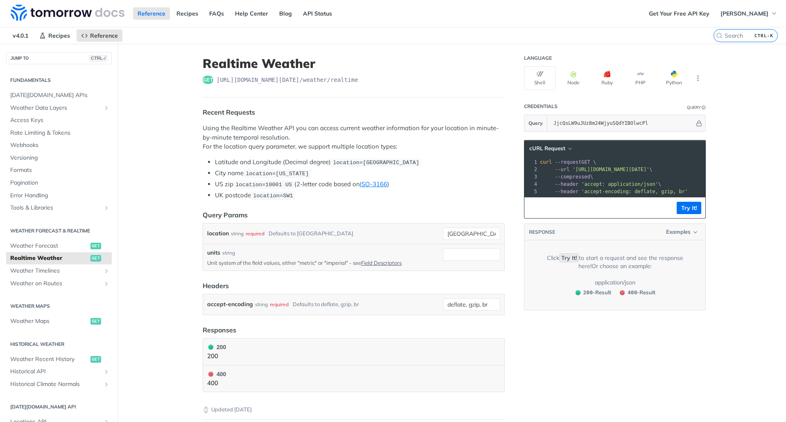 The width and height of the screenshot is (786, 422). Describe the element at coordinates (635, 192) in the screenshot. I see `span: 'accept-encoding: deflate, gzip, br'` at that location.